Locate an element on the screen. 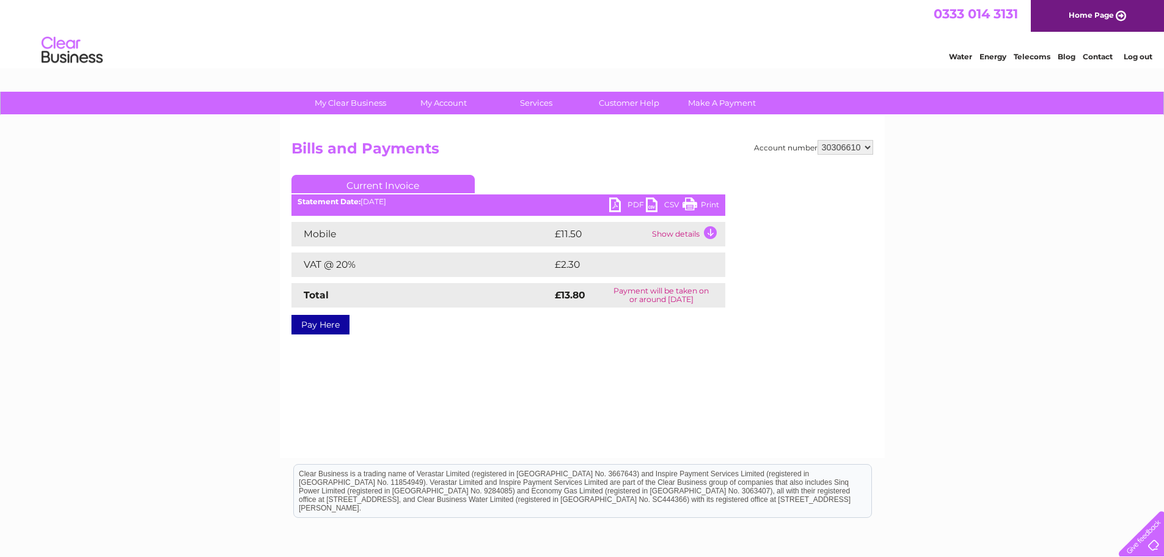 The width and height of the screenshot is (1164, 557). div: Account number is located at coordinates (813, 147).